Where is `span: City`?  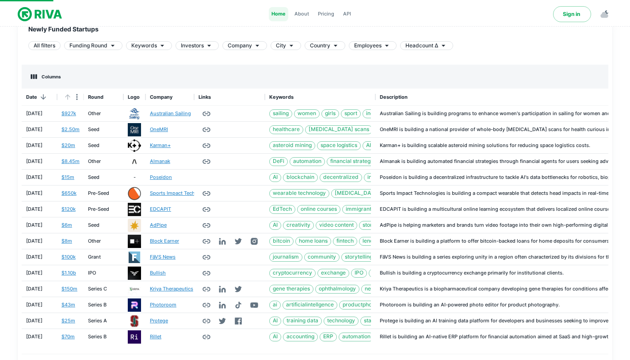 span: City is located at coordinates (281, 46).